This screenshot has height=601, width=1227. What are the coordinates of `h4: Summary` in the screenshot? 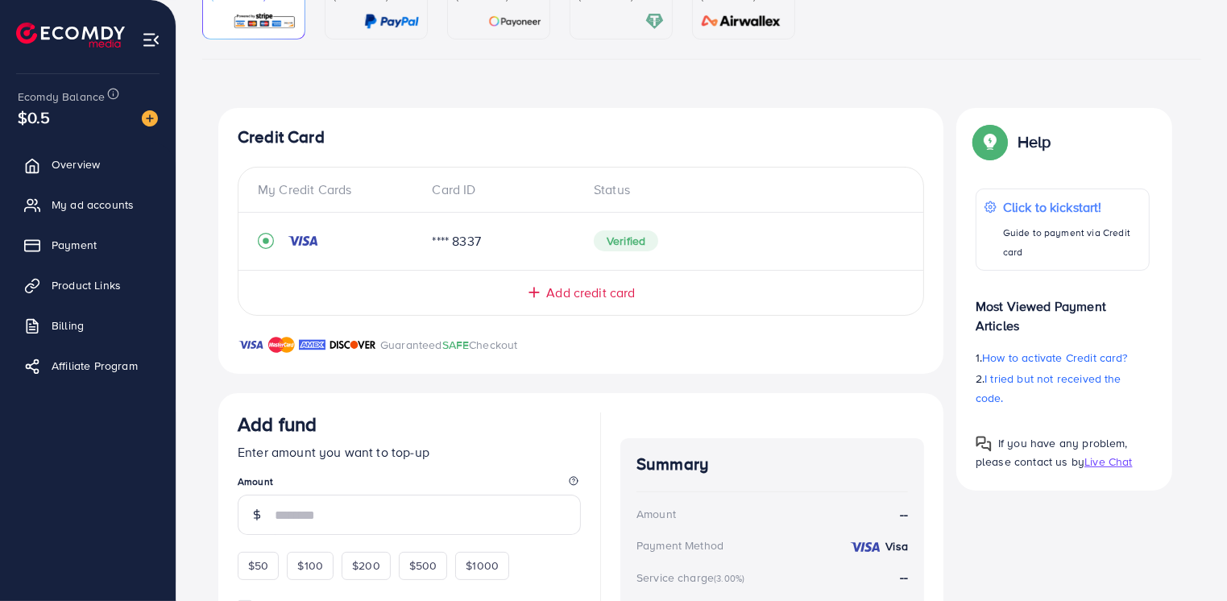 It's located at (772, 464).